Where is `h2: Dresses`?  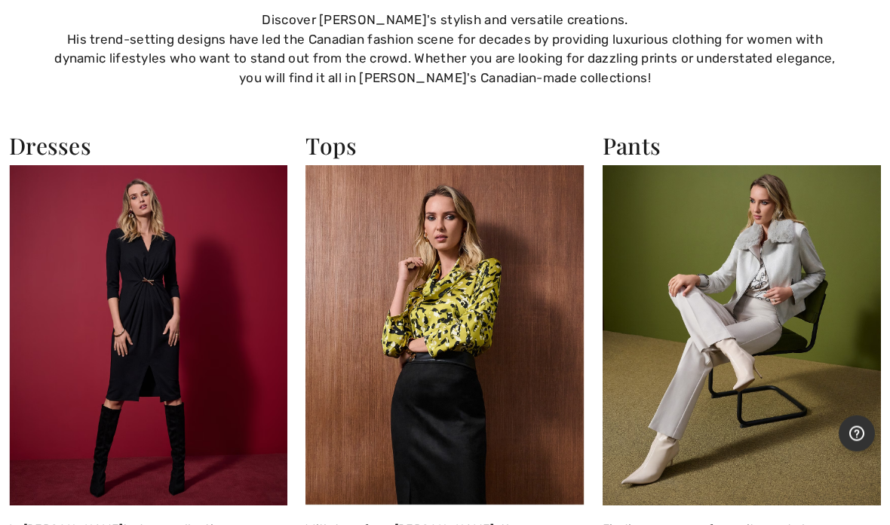 h2: Dresses is located at coordinates (148, 146).